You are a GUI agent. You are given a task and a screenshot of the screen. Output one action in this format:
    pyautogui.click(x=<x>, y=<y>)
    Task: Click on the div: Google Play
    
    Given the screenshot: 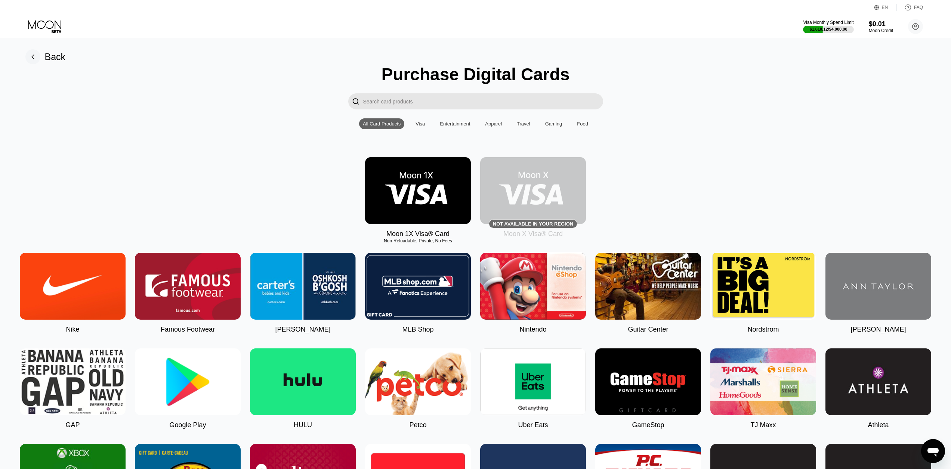 What is the action you would take?
    pyautogui.click(x=188, y=425)
    